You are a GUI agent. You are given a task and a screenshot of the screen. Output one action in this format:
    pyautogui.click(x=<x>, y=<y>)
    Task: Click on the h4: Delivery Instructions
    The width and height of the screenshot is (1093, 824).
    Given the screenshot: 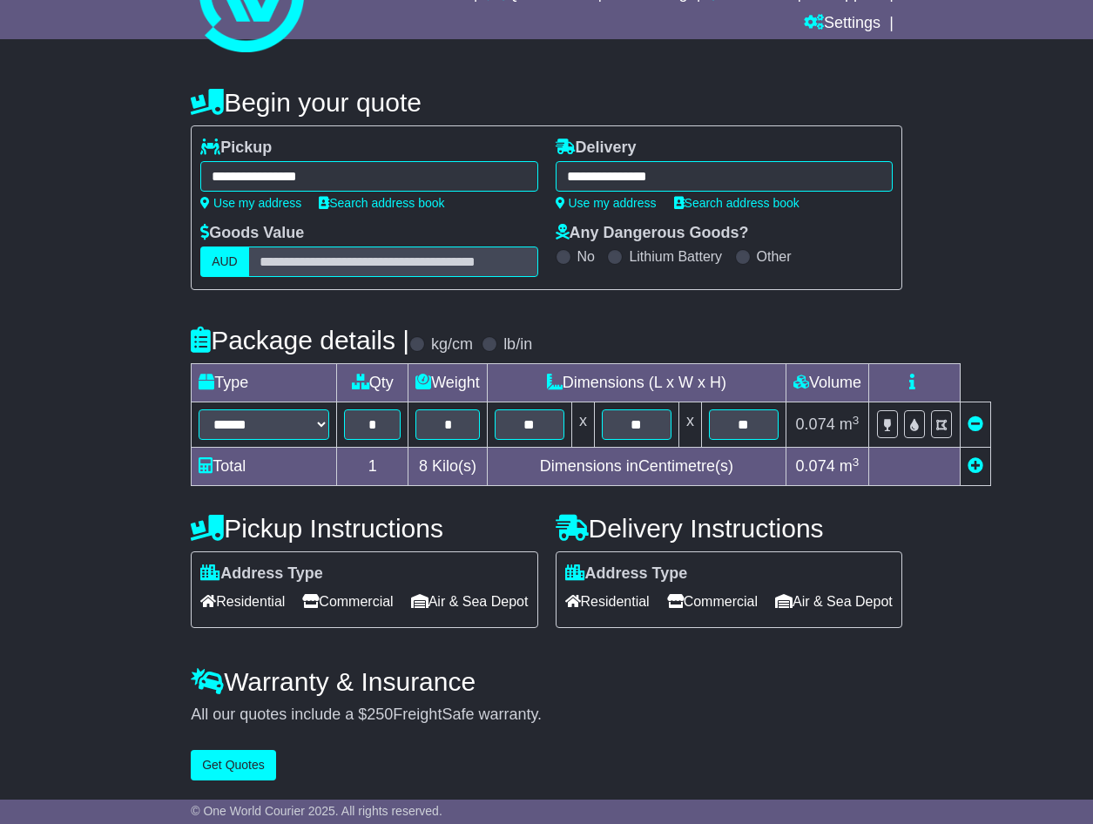 What is the action you would take?
    pyautogui.click(x=729, y=528)
    